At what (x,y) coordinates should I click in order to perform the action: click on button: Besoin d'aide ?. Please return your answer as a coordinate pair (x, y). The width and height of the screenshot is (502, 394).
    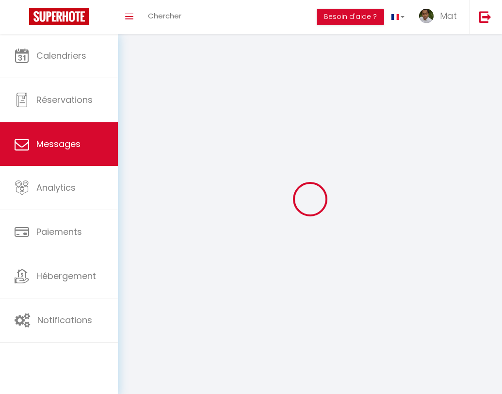
    Looking at the image, I should click on (350, 17).